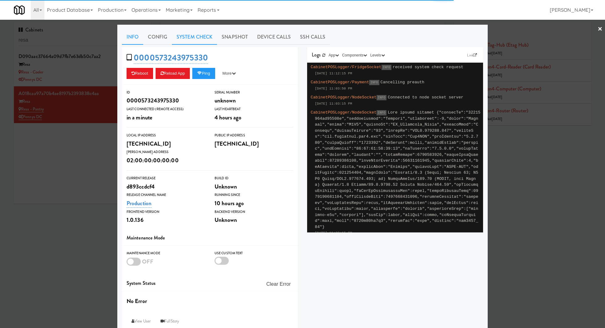 This screenshot has height=328, width=605. What do you see at coordinates (140, 74) in the screenshot?
I see `button: Reboot` at bounding box center [140, 74].